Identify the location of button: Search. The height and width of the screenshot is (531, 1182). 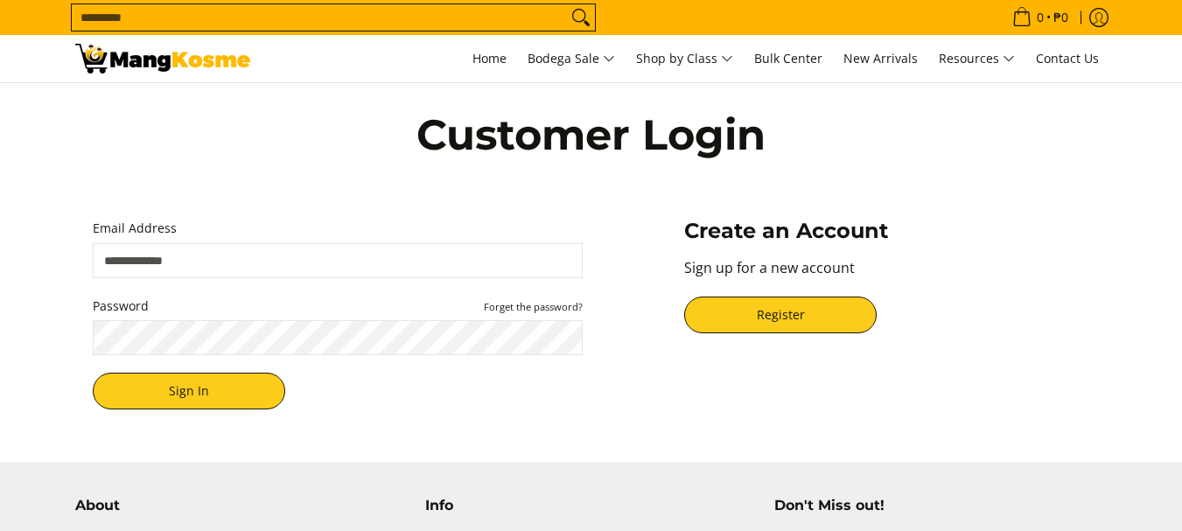
(581, 18).